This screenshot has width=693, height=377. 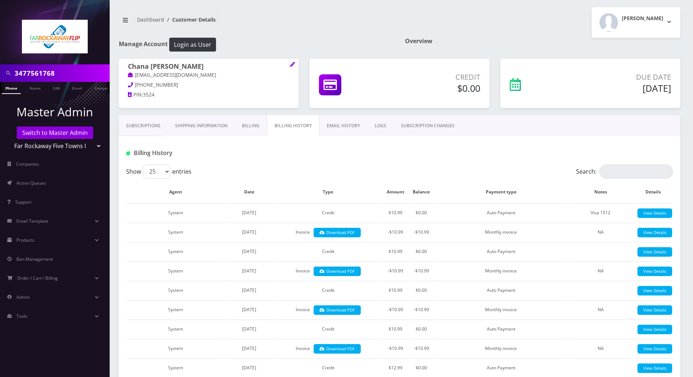 What do you see at coordinates (249, 192) in the screenshot?
I see `th: Date` at bounding box center [249, 192].